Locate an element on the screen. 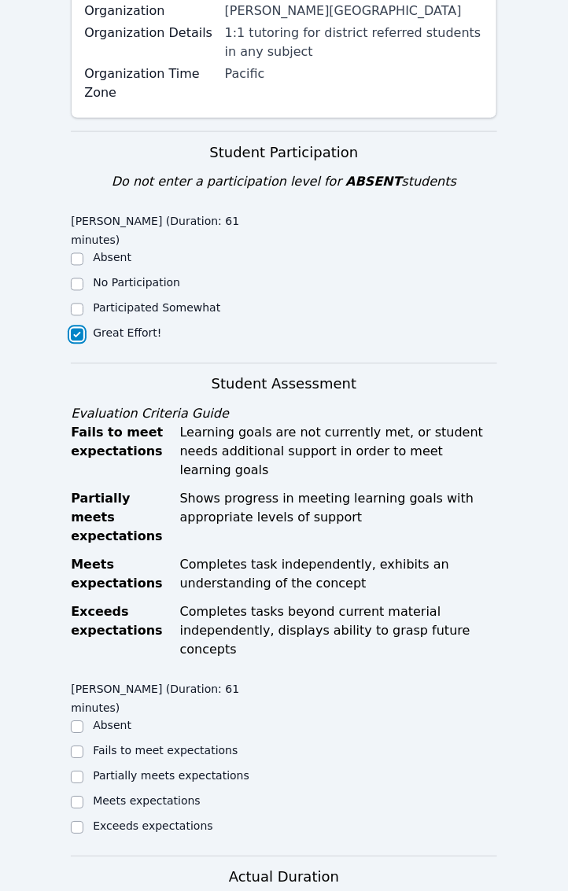  label: Exceeds expectations is located at coordinates (153, 826).